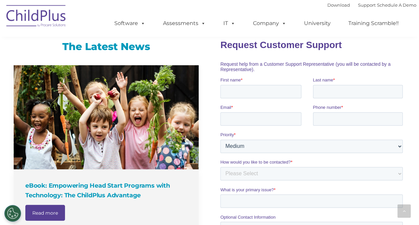 The width and height of the screenshot is (419, 225). What do you see at coordinates (13, 213) in the screenshot?
I see `button: Cookies Settings` at bounding box center [13, 213].